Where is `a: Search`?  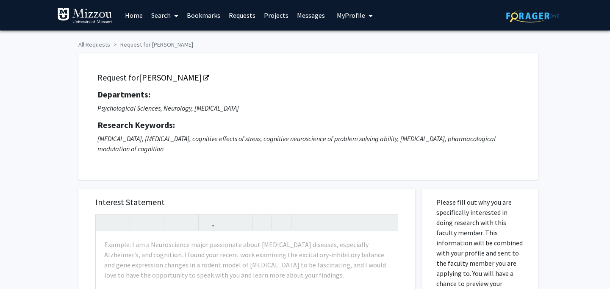
a: Search is located at coordinates (165, 15).